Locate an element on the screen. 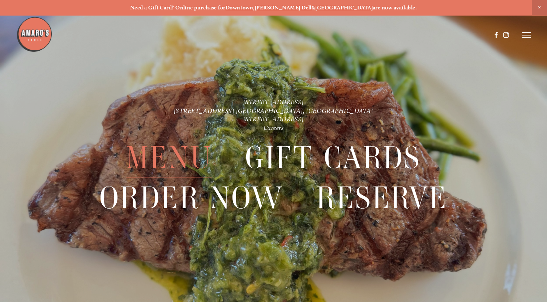 Image resolution: width=547 pixels, height=302 pixels. a: Reserve is located at coordinates (382, 197).